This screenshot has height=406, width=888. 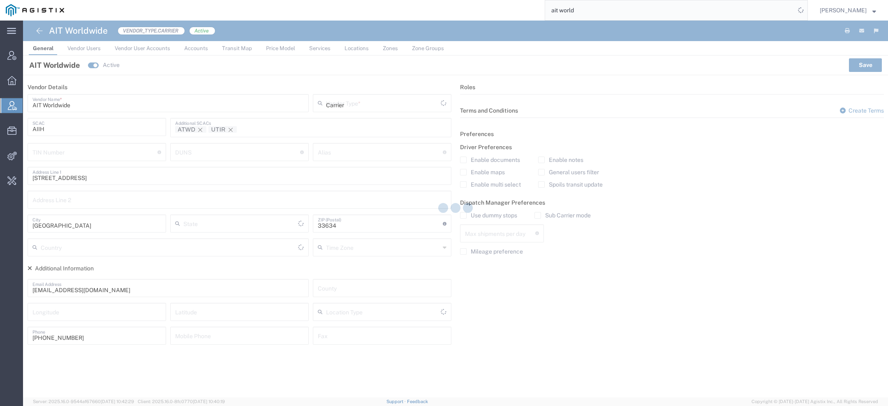 I want to click on a: Feedback, so click(x=417, y=401).